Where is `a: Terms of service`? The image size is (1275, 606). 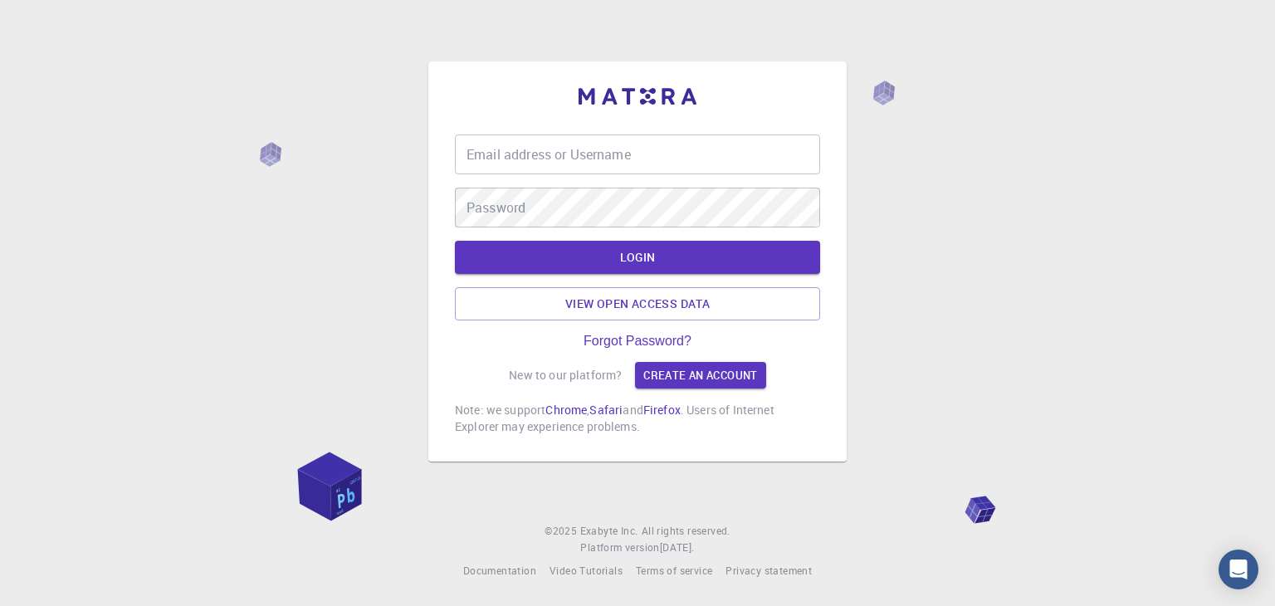 a: Terms of service is located at coordinates (674, 571).